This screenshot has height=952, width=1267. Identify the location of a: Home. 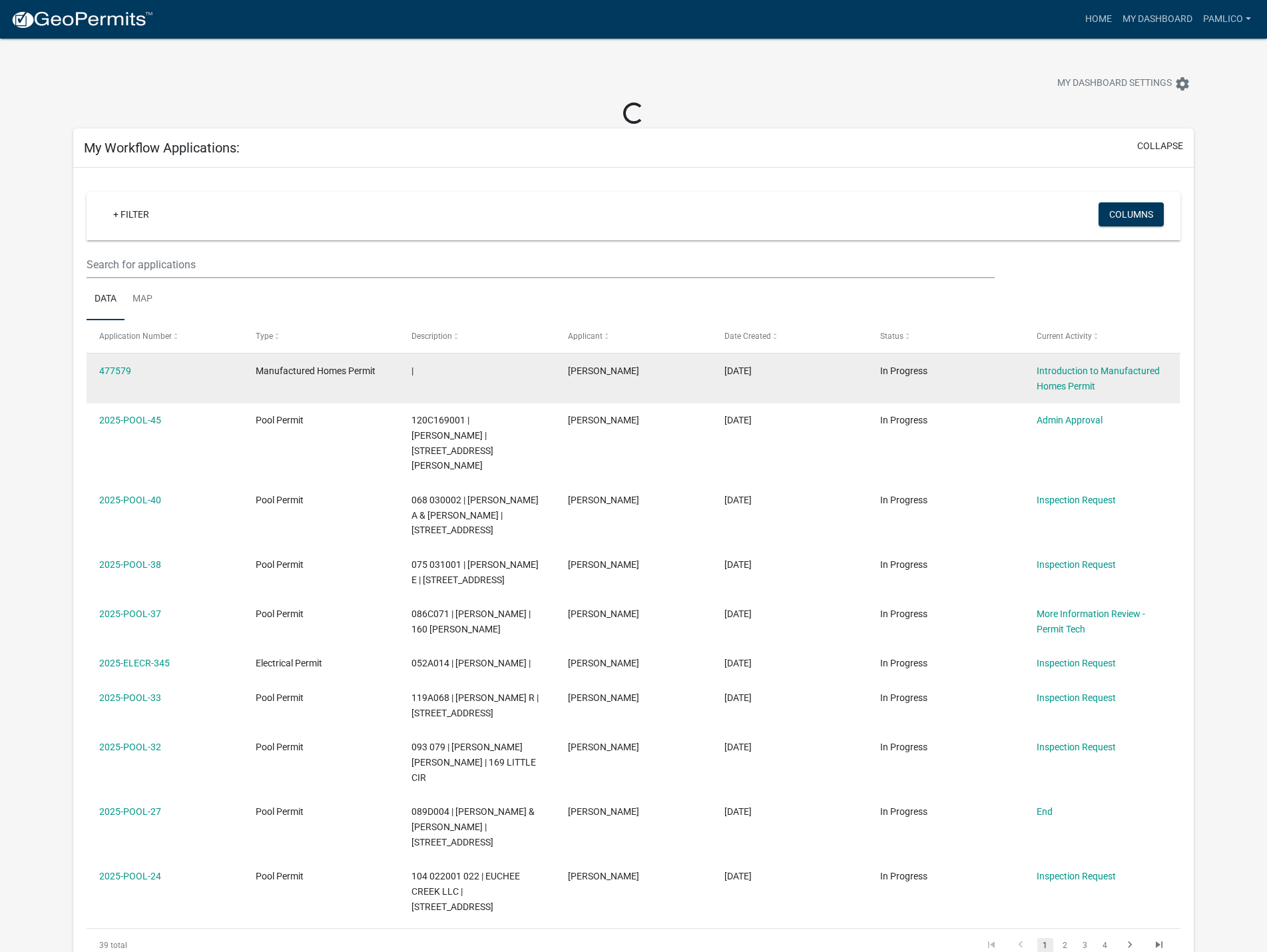
(1098, 19).